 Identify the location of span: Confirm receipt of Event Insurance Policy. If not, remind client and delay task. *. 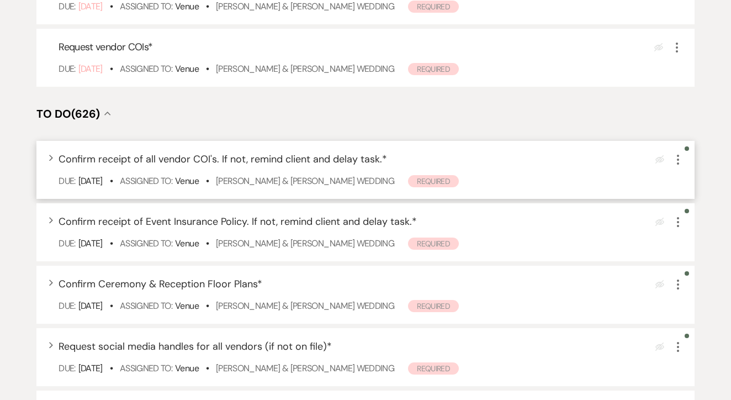
(237, 221).